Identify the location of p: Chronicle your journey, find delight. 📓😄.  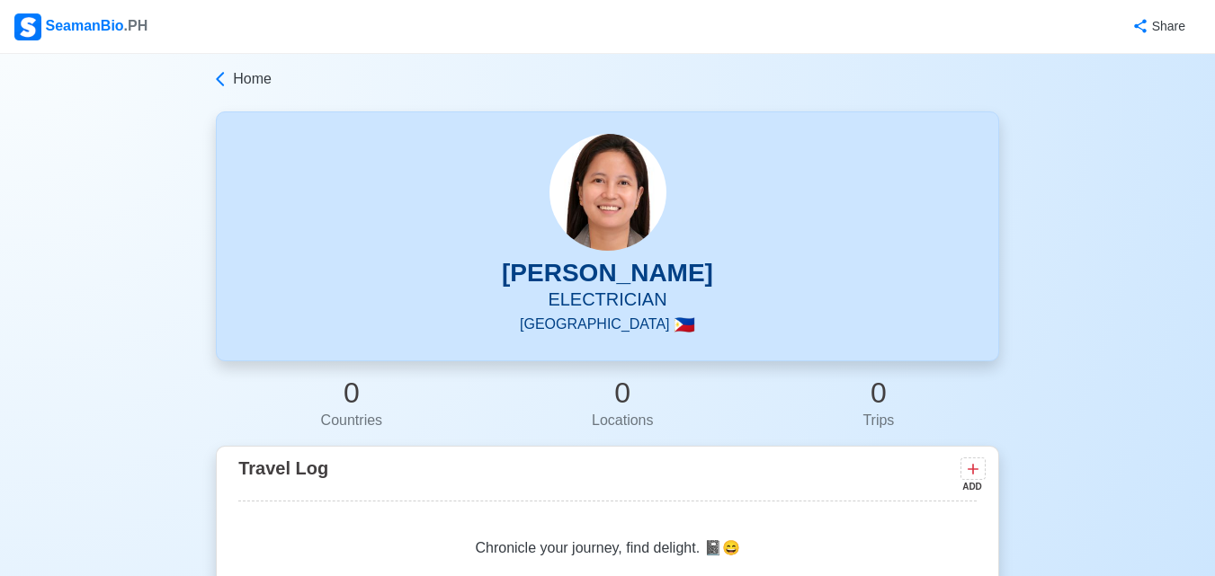
(607, 549).